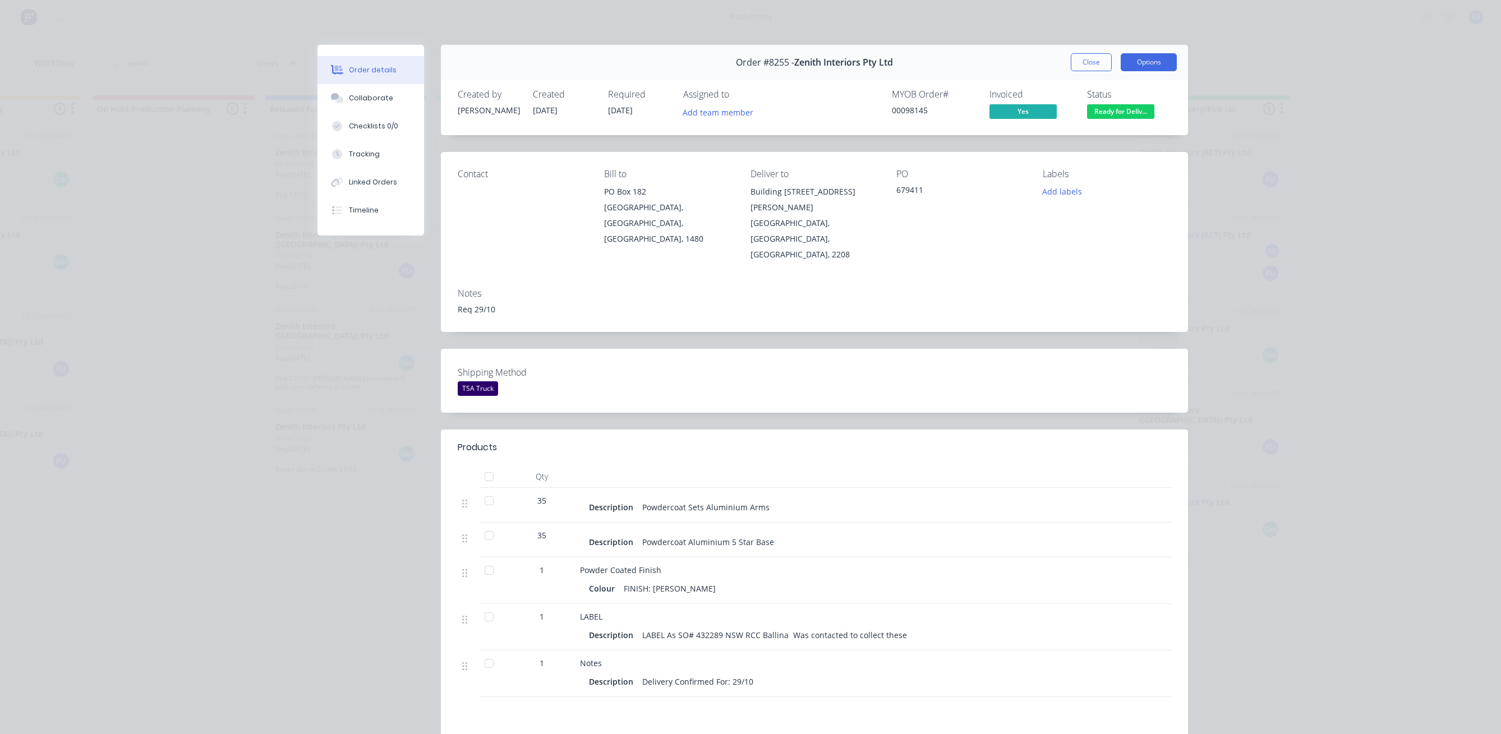 The height and width of the screenshot is (734, 1501). Describe the element at coordinates (591, 616) in the screenshot. I see `span: LABEL` at that location.